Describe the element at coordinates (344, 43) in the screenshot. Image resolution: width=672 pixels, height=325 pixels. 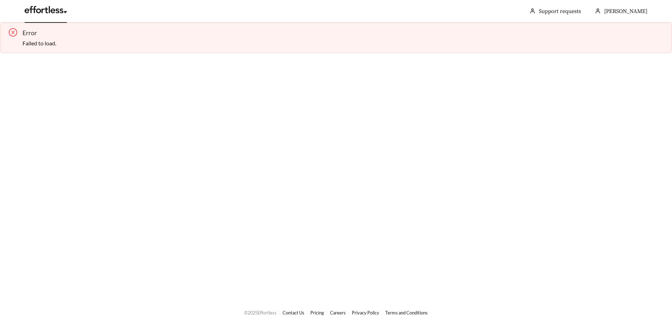
I see `div: Failed to load.` at that location.